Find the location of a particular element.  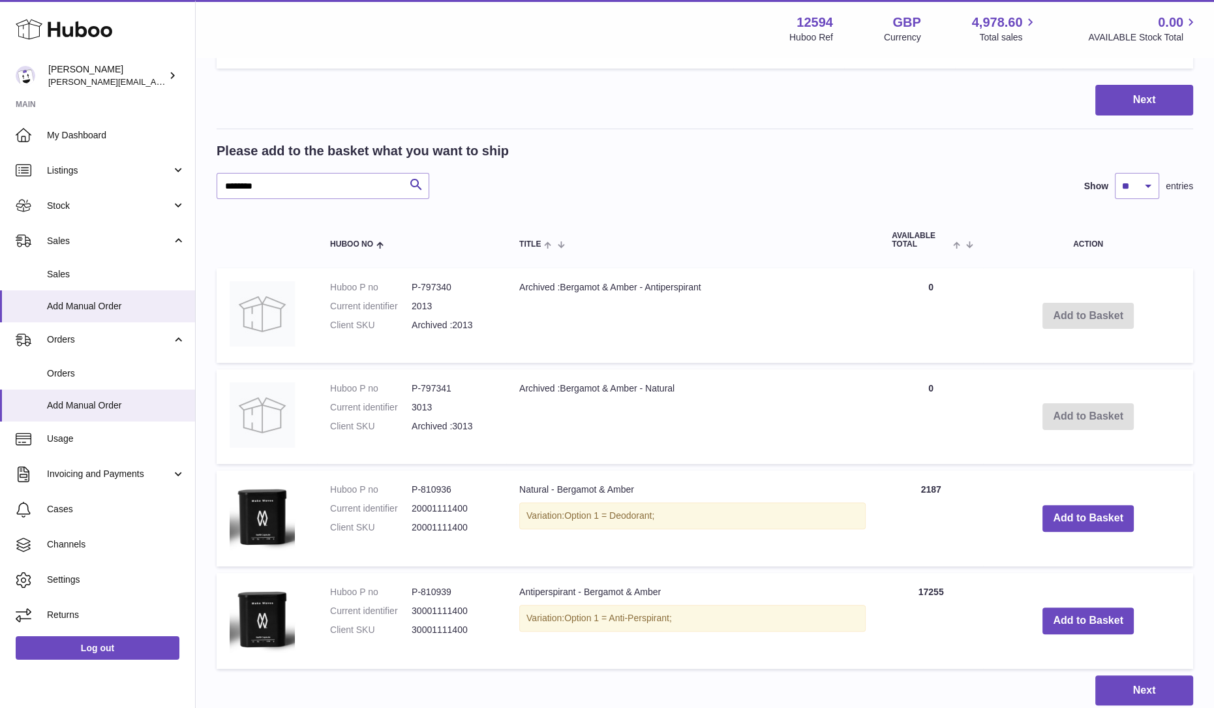

span: Channels is located at coordinates (116, 544).